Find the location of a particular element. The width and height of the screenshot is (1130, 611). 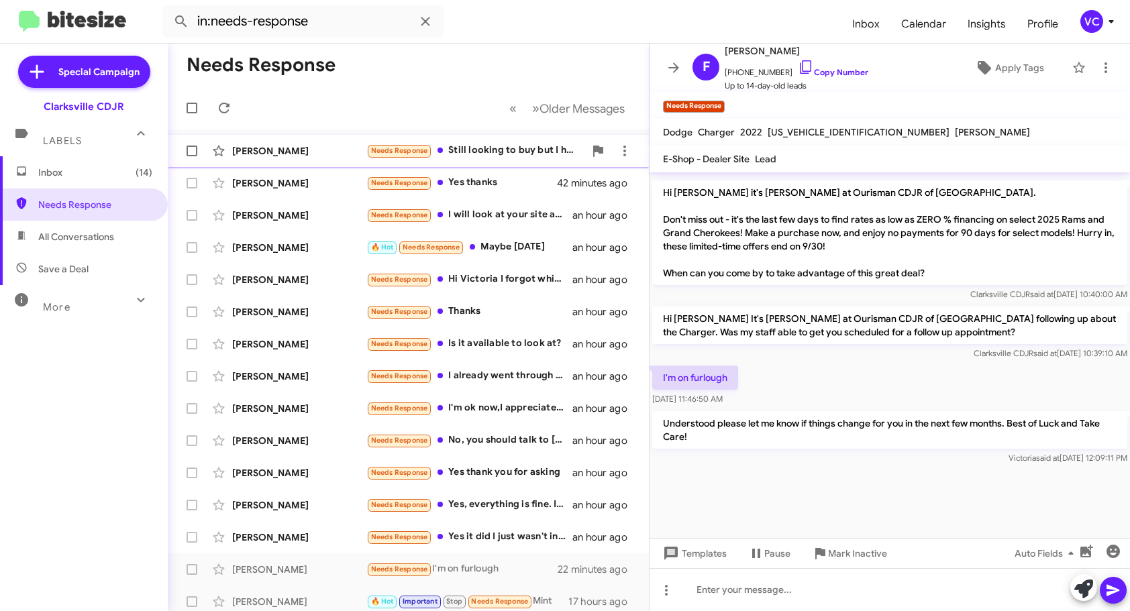

span: Insights is located at coordinates (986, 24).